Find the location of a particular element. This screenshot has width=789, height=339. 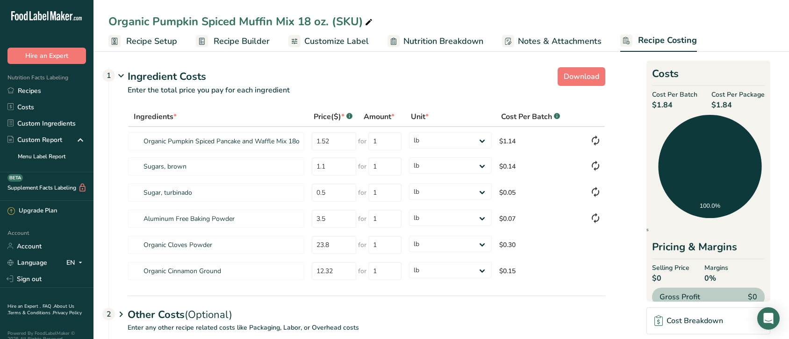

button: Hire an Expert is located at coordinates (47, 56).